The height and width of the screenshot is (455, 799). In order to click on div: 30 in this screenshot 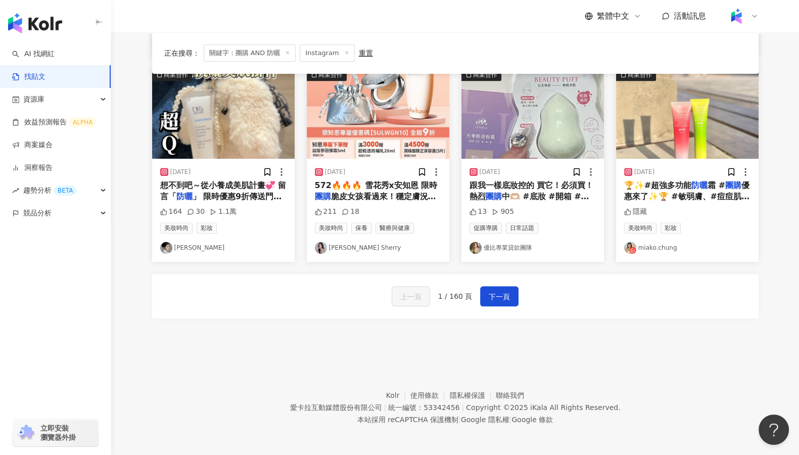, I will do `click(196, 212)`.